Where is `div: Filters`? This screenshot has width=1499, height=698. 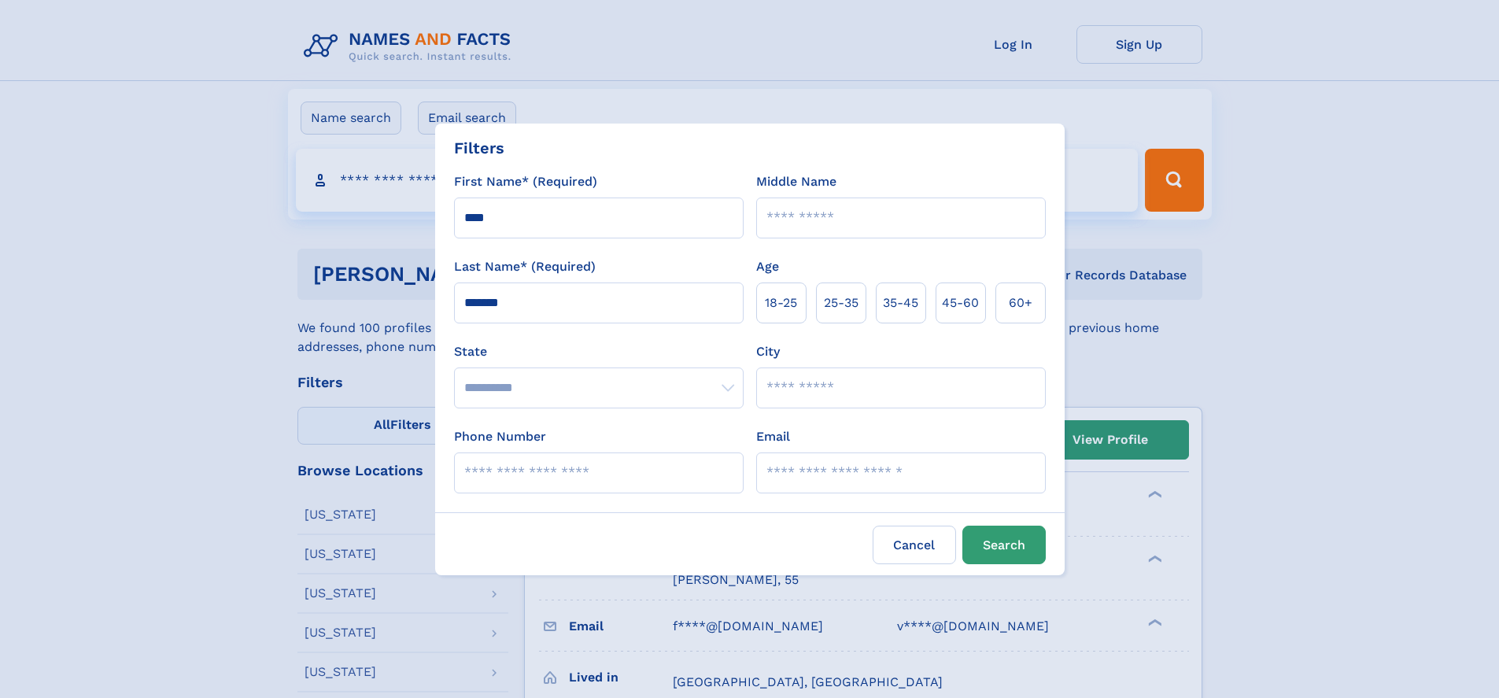
div: Filters is located at coordinates (479, 148).